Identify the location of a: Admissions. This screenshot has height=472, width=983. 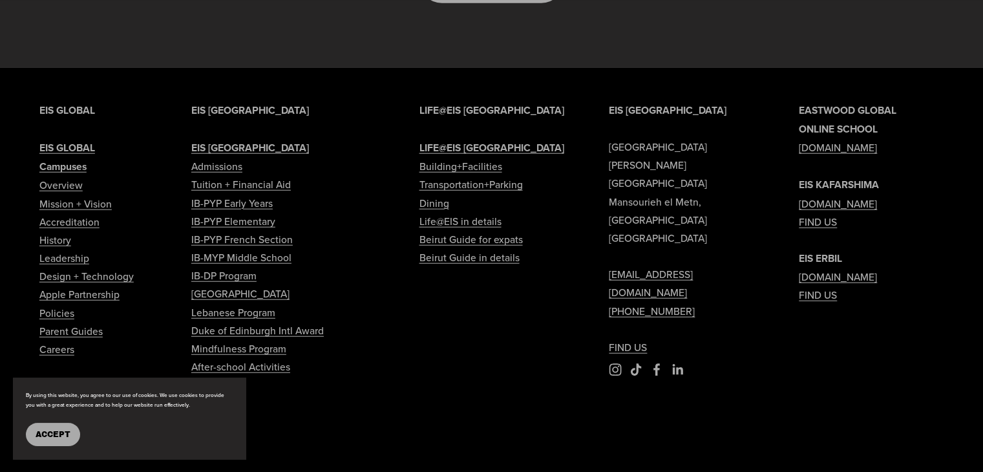
(216, 166).